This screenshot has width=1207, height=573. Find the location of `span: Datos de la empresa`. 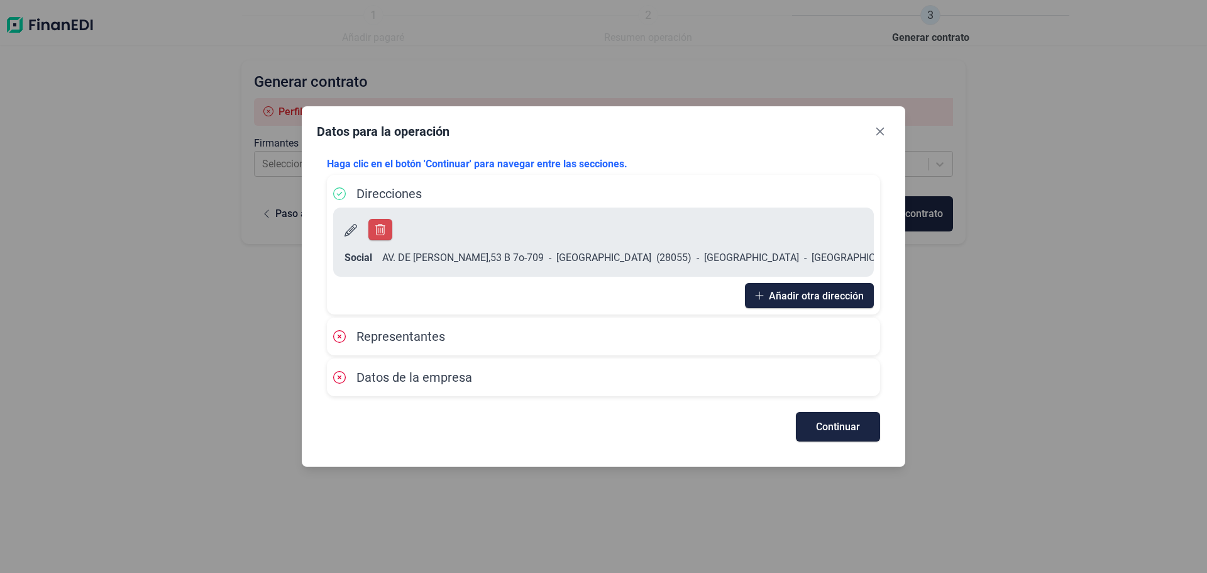

span: Datos de la empresa is located at coordinates (414, 377).